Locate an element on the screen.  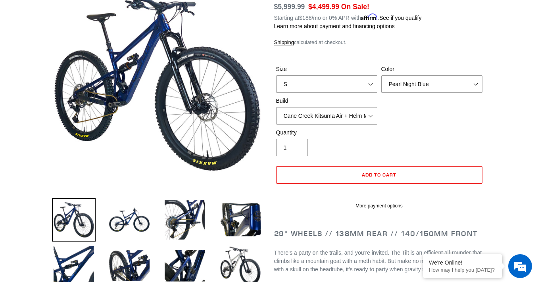
a: Learn more about payment and financing options is located at coordinates (334, 26).